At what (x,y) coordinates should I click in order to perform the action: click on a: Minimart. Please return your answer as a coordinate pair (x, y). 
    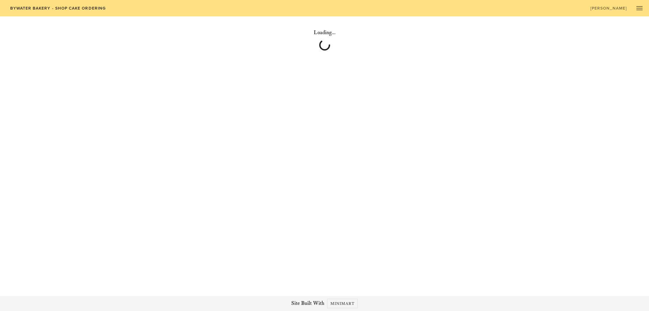
    Looking at the image, I should click on (343, 303).